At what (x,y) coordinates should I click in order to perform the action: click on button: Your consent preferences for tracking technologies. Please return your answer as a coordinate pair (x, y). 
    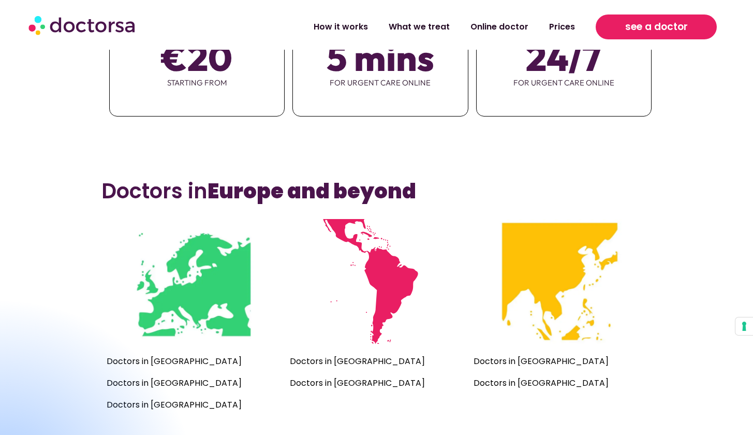
    Looking at the image, I should click on (744, 326).